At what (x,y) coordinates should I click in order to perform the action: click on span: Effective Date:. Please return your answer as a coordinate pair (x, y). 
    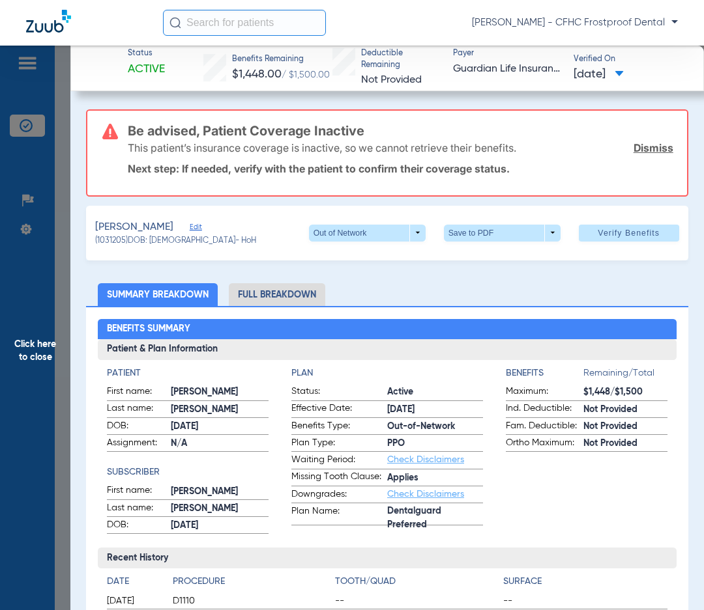
    Looking at the image, I should click on (339, 410).